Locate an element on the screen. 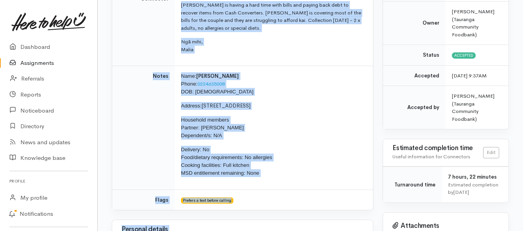 This screenshot has height=231, width=523. span: Phone: is located at coordinates (189, 84).